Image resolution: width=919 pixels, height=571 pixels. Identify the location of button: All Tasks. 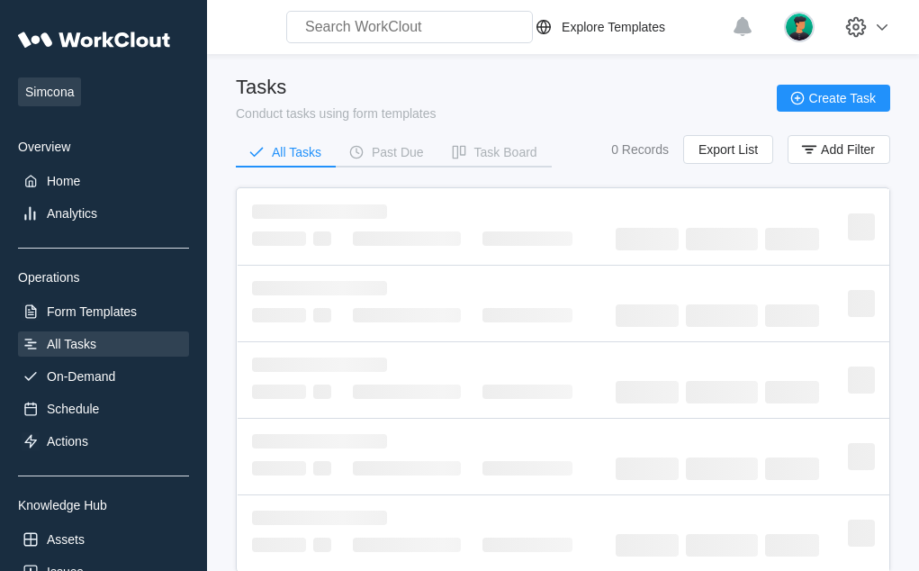
(285, 152).